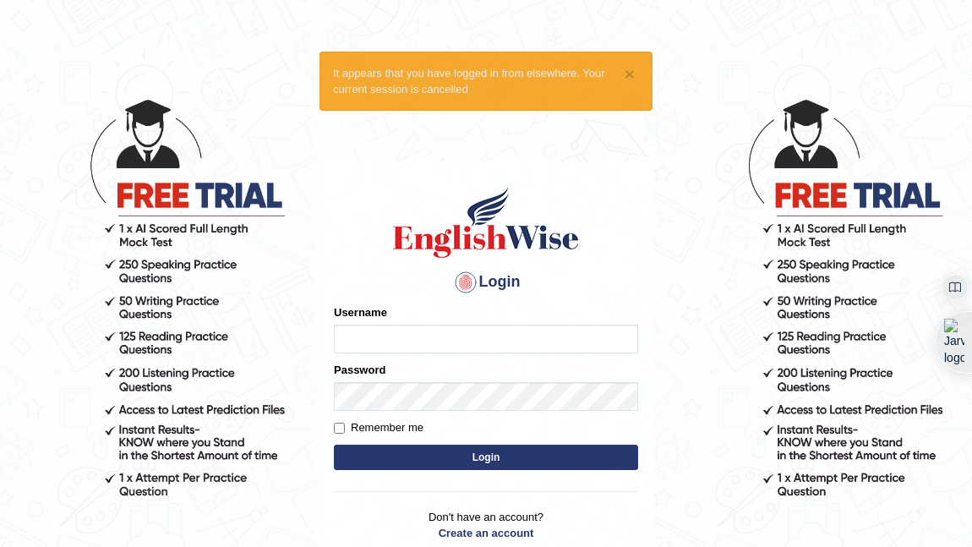 The height and width of the screenshot is (547, 972). Describe the element at coordinates (486, 282) in the screenshot. I see `h4: Login` at that location.